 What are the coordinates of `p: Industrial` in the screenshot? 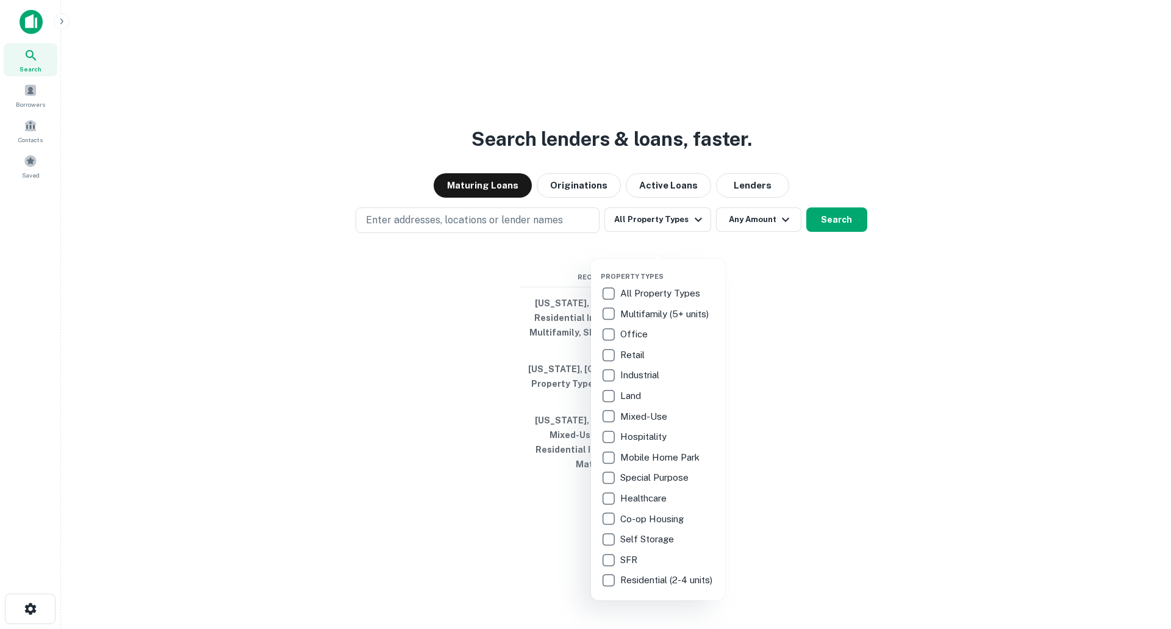 It's located at (641, 375).